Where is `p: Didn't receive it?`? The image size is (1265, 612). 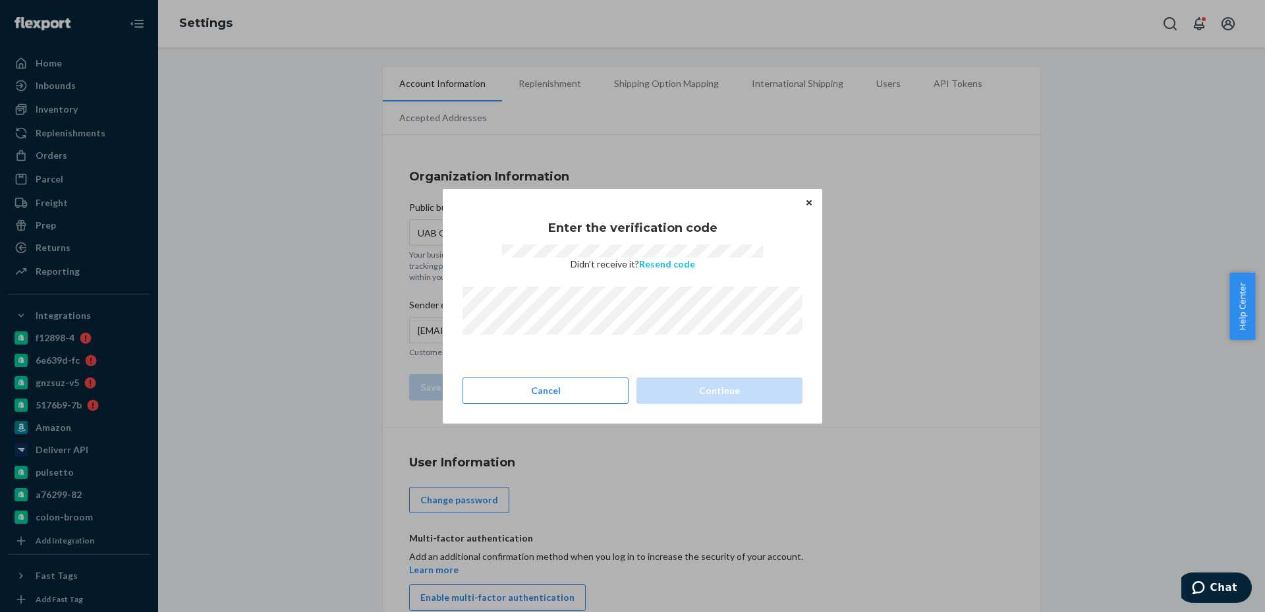 p: Didn't receive it? is located at coordinates (632, 264).